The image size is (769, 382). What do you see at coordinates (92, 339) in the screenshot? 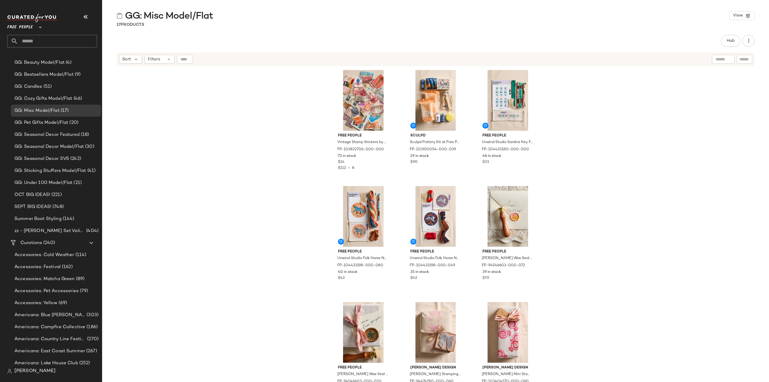
I see `span: (270)` at bounding box center [92, 339].